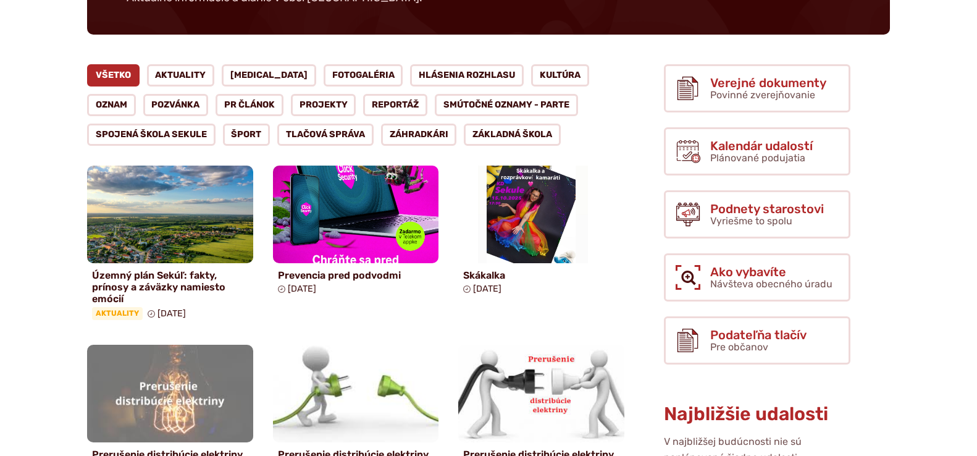 The width and height of the screenshot is (977, 456). What do you see at coordinates (739, 347) in the screenshot?
I see `span: Pre občanov` at bounding box center [739, 347].